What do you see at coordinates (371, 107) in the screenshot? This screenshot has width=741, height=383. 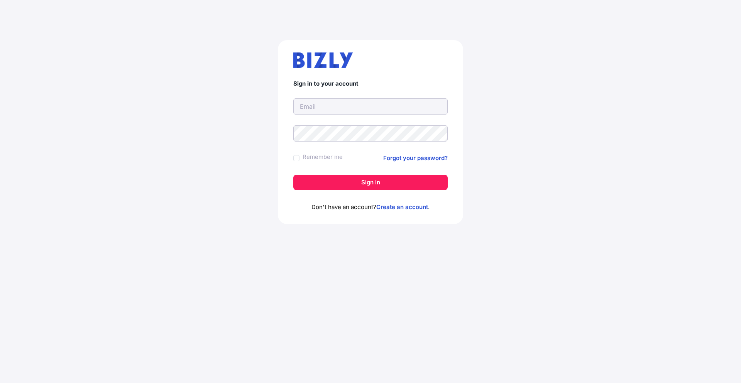 I see `input: Email` at bounding box center [371, 107].